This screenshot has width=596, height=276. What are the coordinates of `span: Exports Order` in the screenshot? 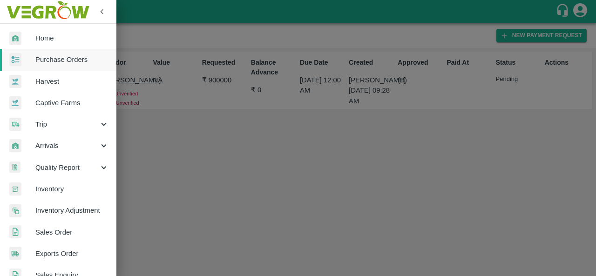 It's located at (72, 254).